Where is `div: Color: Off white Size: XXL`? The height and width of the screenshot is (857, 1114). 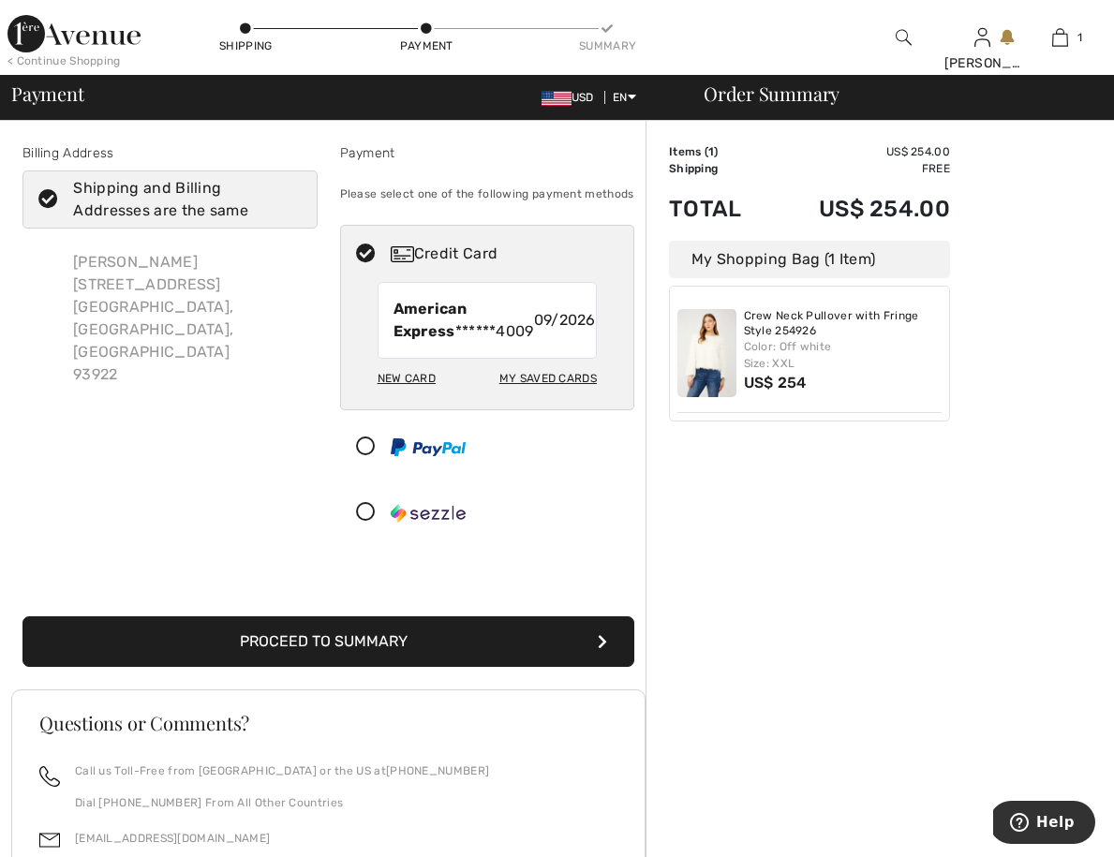
div: Color: Off white Size: XXL is located at coordinates (843, 355).